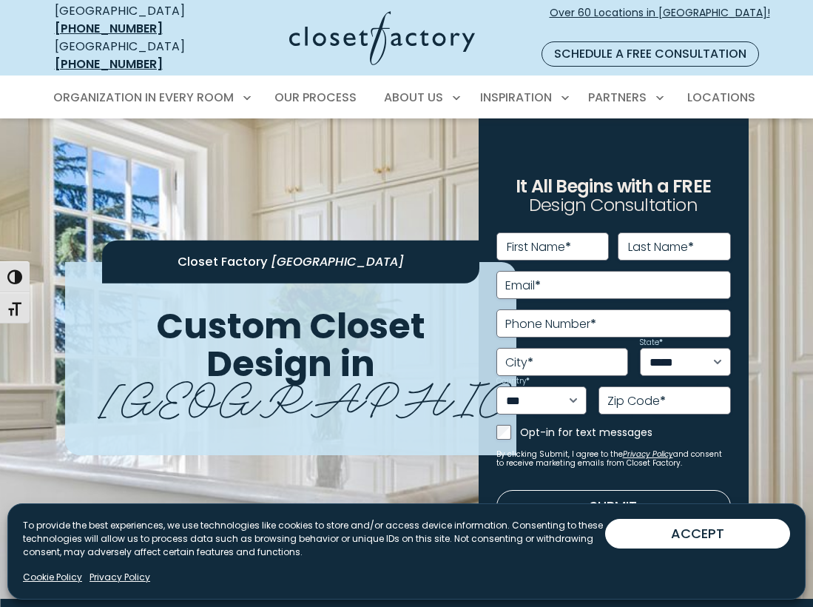 The width and height of the screenshot is (813, 607). Describe the element at coordinates (414, 97) in the screenshot. I see `span: About Us` at that location.